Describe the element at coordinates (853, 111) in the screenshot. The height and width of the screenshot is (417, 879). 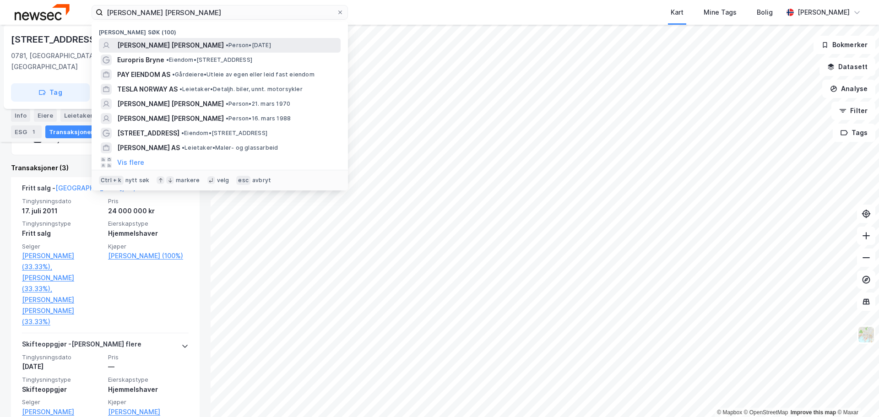
I see `button: Filter` at that location.